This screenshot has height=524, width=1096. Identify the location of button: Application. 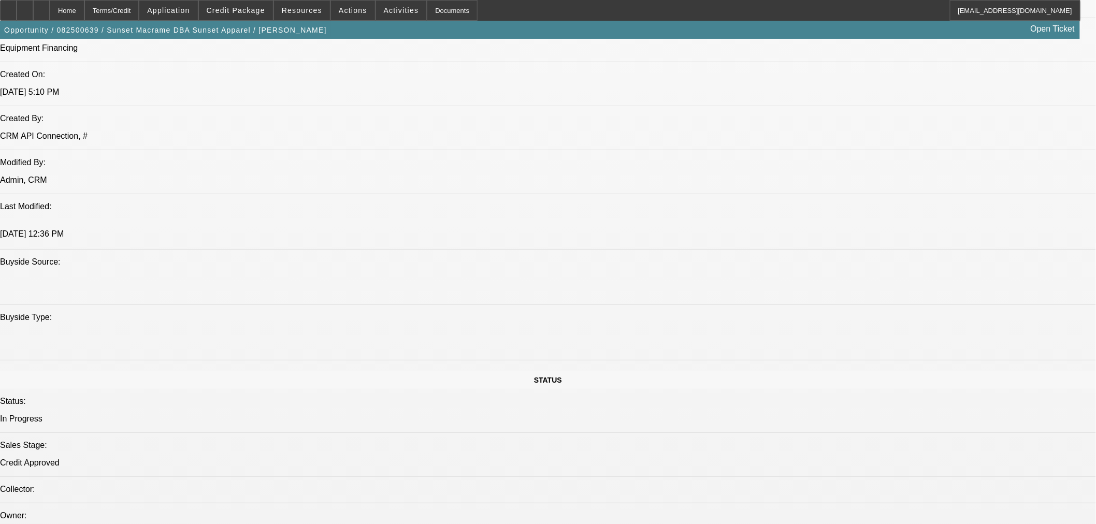
(168, 10).